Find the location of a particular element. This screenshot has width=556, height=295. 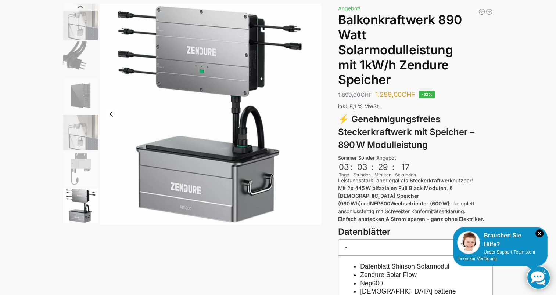

img: Maysun is located at coordinates (80, 95).